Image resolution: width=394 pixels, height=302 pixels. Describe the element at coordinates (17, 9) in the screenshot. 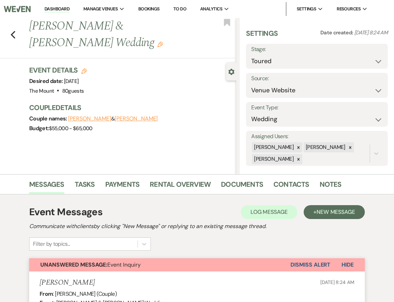

I see `img: Weven Logo` at that location.